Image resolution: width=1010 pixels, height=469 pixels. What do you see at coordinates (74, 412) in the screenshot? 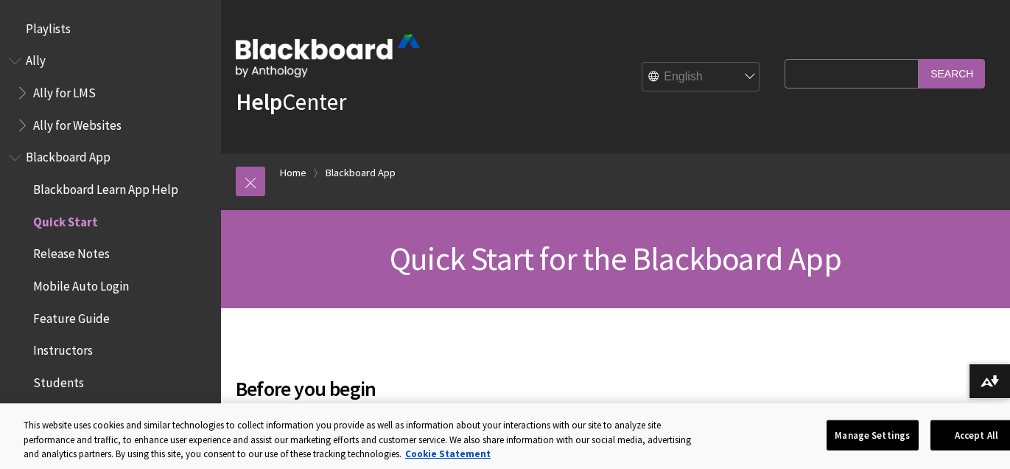
I see `span: Activity Stream` at bounding box center [74, 412].